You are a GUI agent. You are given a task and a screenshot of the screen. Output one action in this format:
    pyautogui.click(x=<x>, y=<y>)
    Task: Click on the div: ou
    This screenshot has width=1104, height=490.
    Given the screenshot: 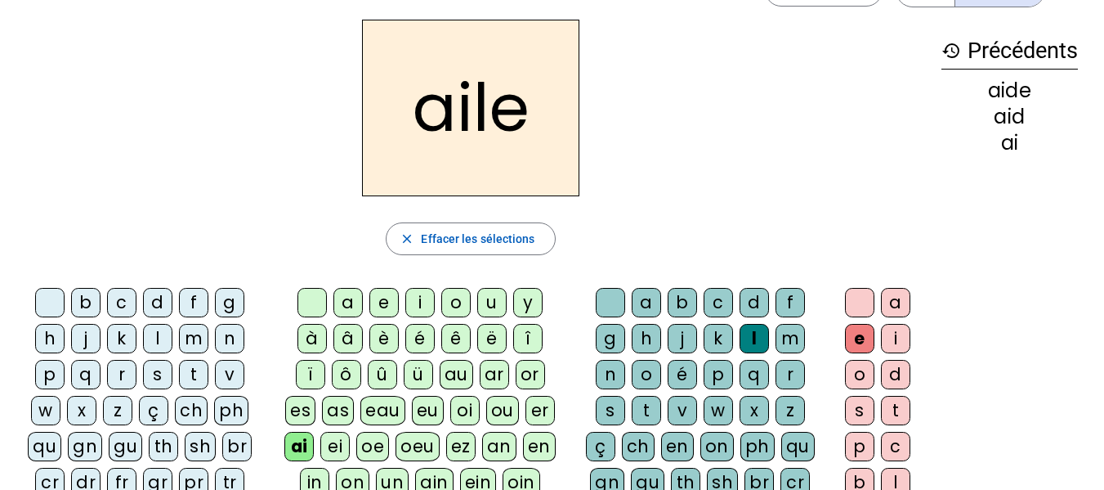 What is the action you would take?
    pyautogui.click(x=503, y=410)
    